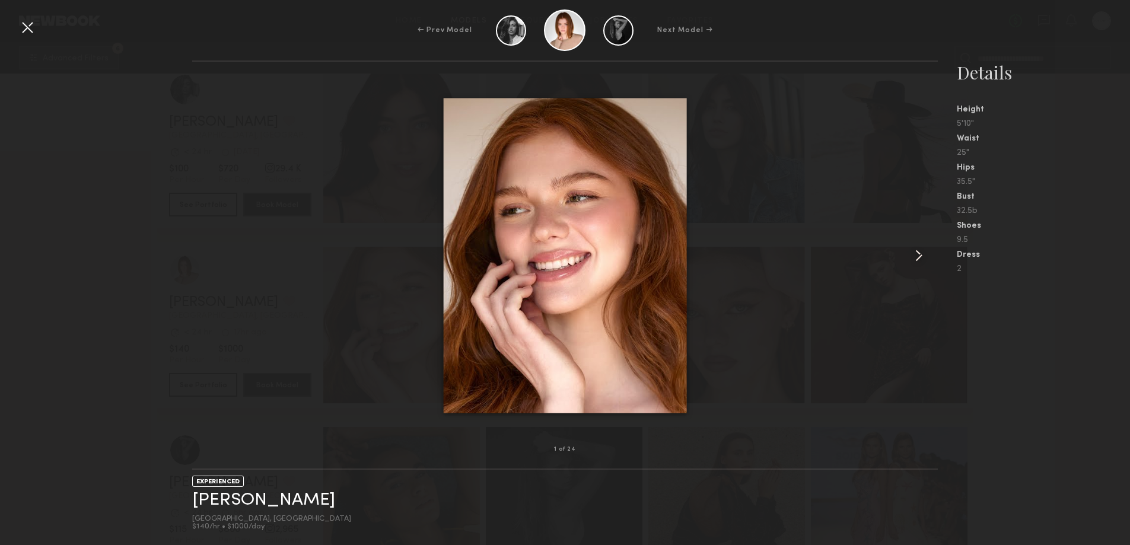  Describe the element at coordinates (1044, 124) in the screenshot. I see `div: 5'10"` at that location.